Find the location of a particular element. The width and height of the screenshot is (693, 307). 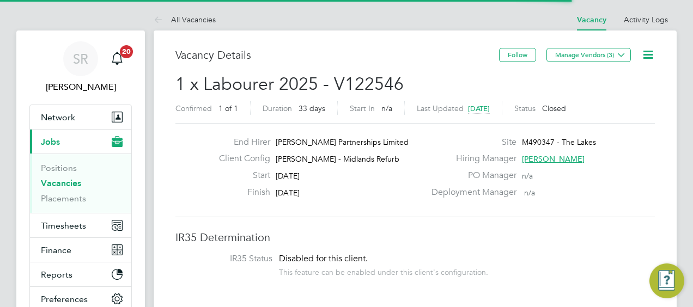

label: End Hirer is located at coordinates (240, 142).